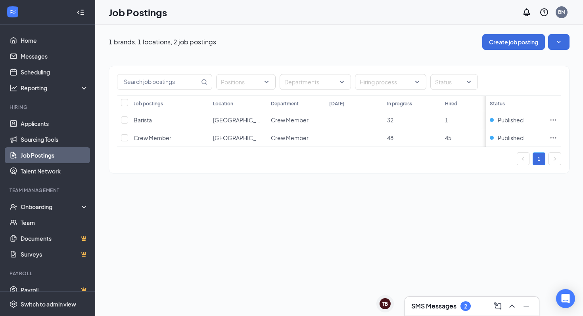 The image size is (583, 316). I want to click on input: Search job postings, so click(158, 82).